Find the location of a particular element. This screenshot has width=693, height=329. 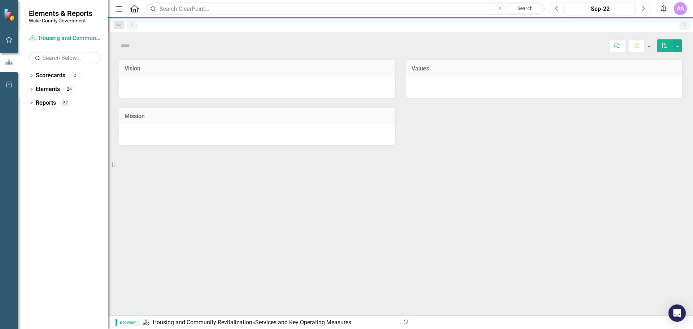

div: Services and Key Operating Measures is located at coordinates (303, 322).